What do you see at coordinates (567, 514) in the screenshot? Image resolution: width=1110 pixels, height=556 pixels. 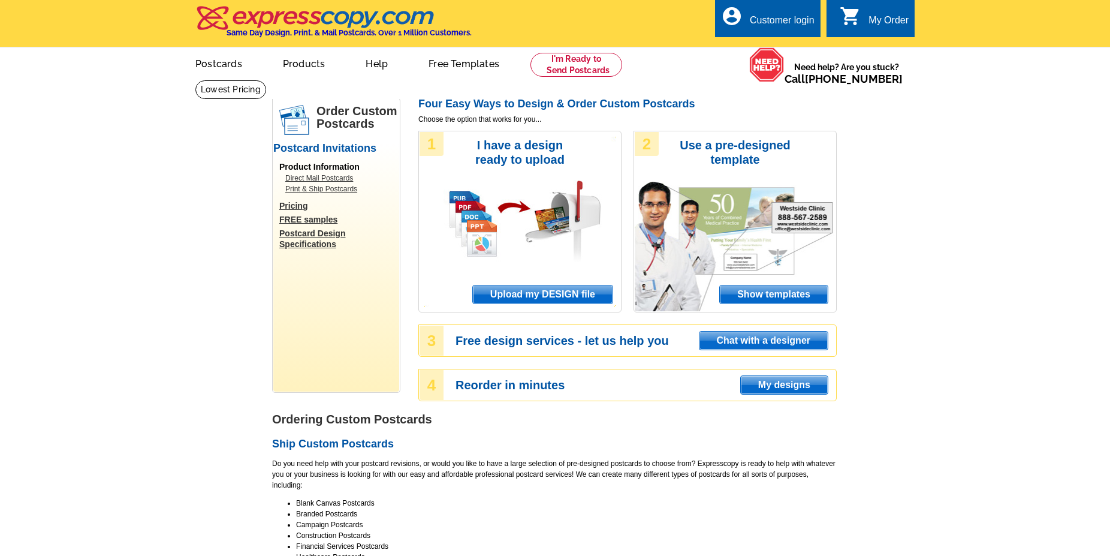 I see `li: Branded Postcards` at bounding box center [567, 514].